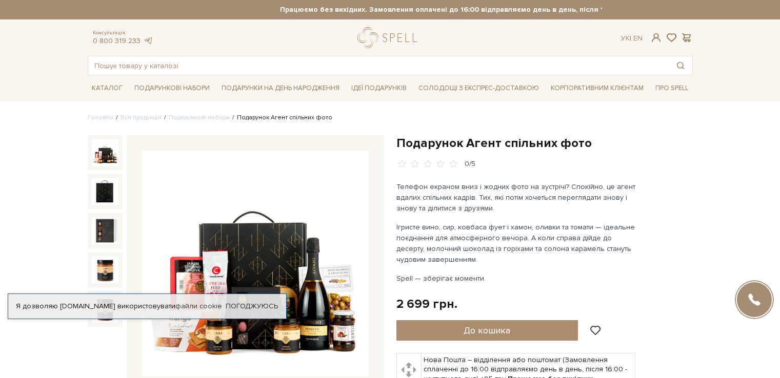  What do you see at coordinates (198, 306) in the screenshot?
I see `a: файли cookie` at bounding box center [198, 306].